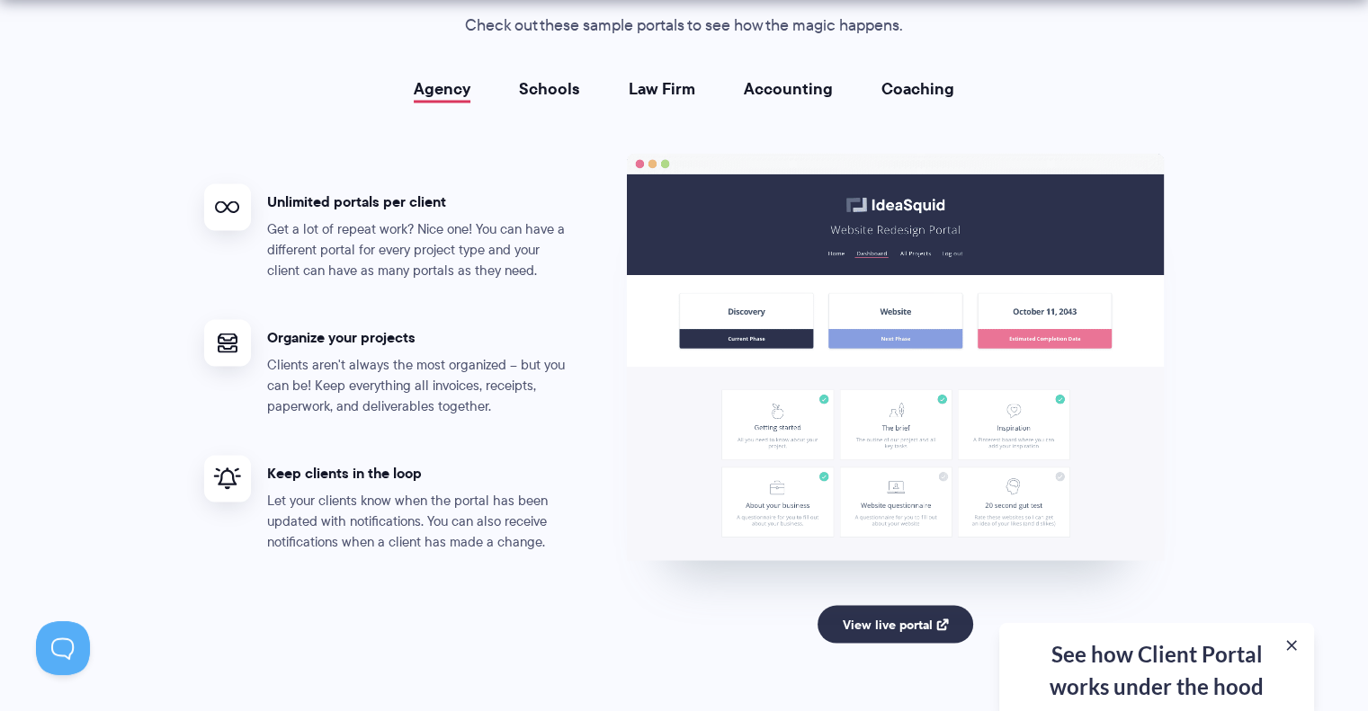 The width and height of the screenshot is (1368, 711). What do you see at coordinates (251, 112) in the screenshot?
I see `div: Keywords by Traffic` at bounding box center [251, 112].